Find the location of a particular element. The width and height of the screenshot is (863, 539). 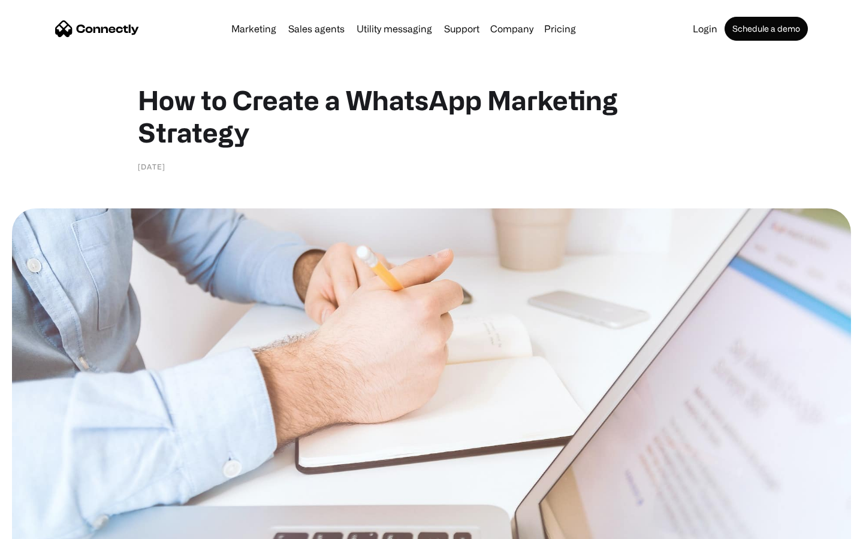

aside: Language selected: English is located at coordinates (42, 527).